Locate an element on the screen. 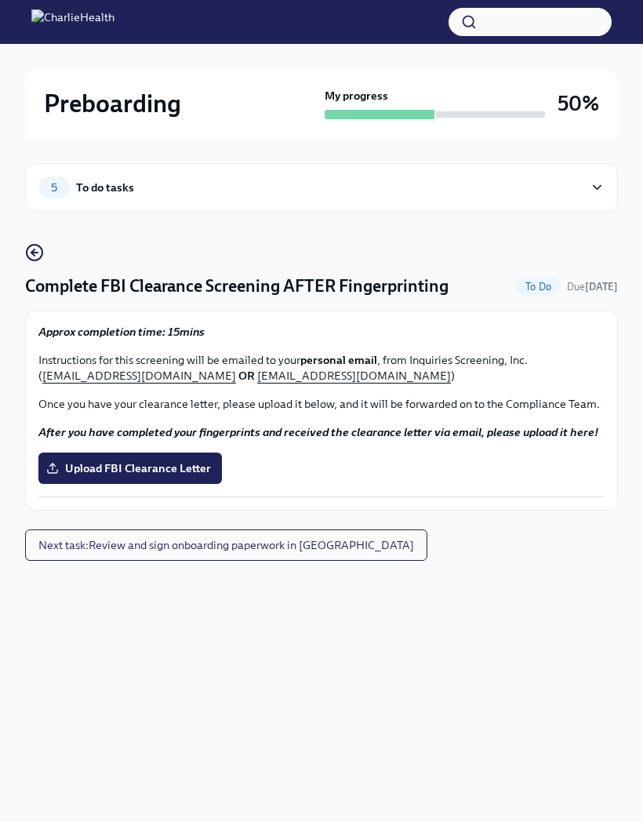 Image resolution: width=643 pixels, height=822 pixels. h4: Complete FBI Clearance Screening AFTER Fingerprinting is located at coordinates (237, 286).